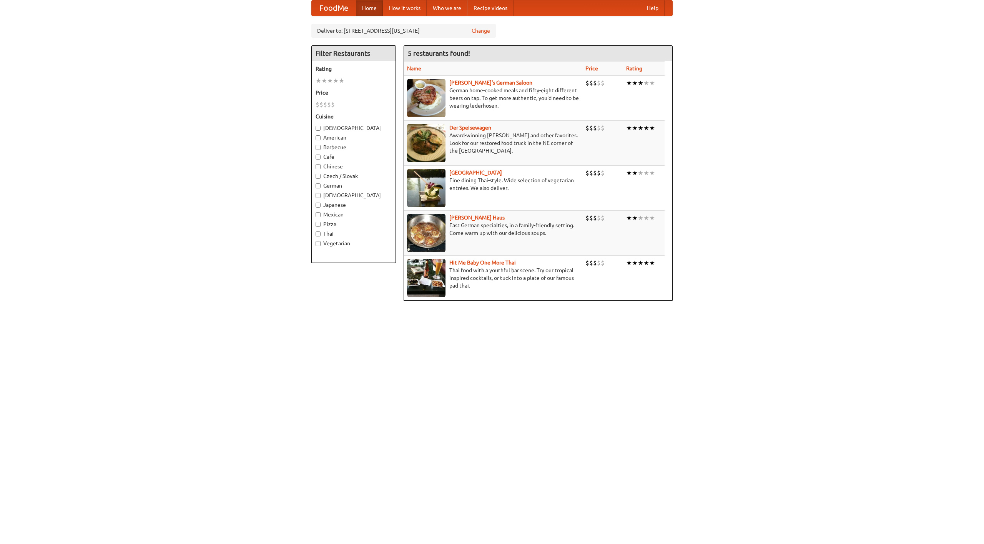 This screenshot has width=984, height=544. I want to click on p: Fine dining Thai-style. Wide selection of vegetarian entrées. We also deliver., so click(493, 184).